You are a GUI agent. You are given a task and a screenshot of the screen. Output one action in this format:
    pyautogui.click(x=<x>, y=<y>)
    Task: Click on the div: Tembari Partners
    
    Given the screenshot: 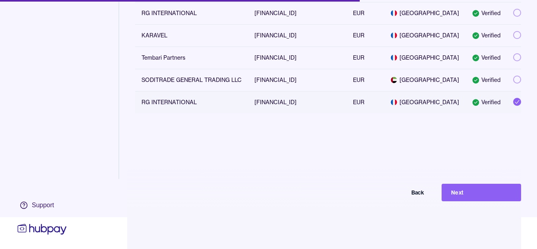 What is the action you would take?
    pyautogui.click(x=192, y=58)
    